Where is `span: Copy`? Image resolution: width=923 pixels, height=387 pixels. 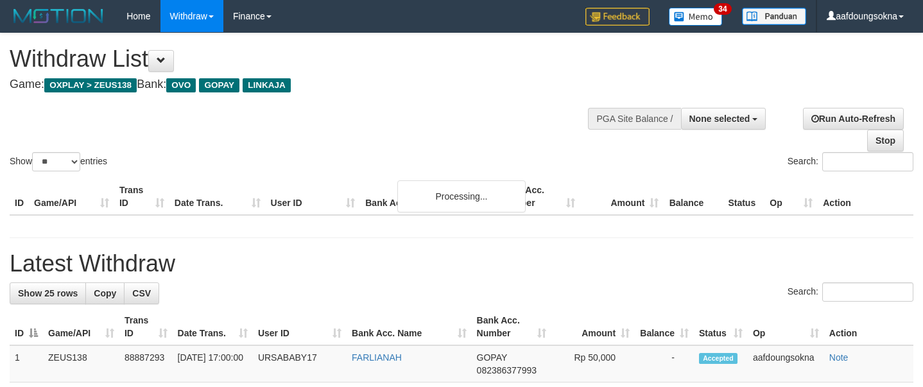 span: Copy is located at coordinates (105, 293).